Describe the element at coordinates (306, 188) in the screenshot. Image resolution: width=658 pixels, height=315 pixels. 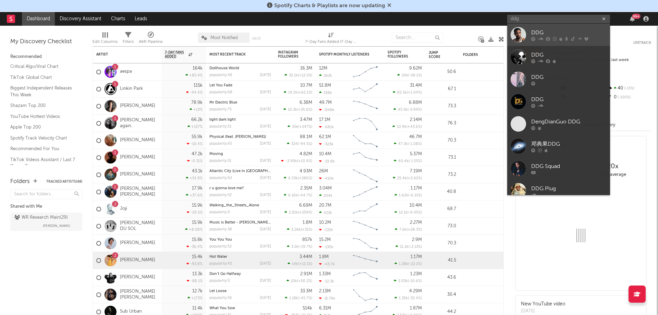
I see `div: 2.35M` at that location.